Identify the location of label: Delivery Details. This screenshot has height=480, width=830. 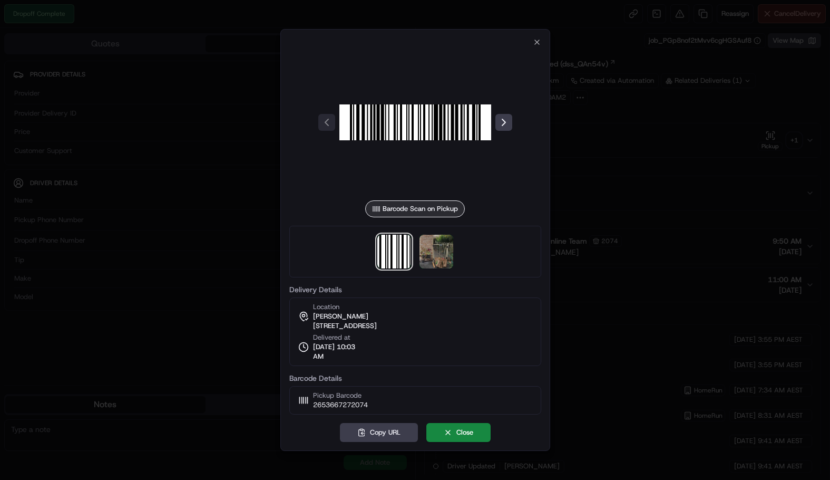
(415, 289).